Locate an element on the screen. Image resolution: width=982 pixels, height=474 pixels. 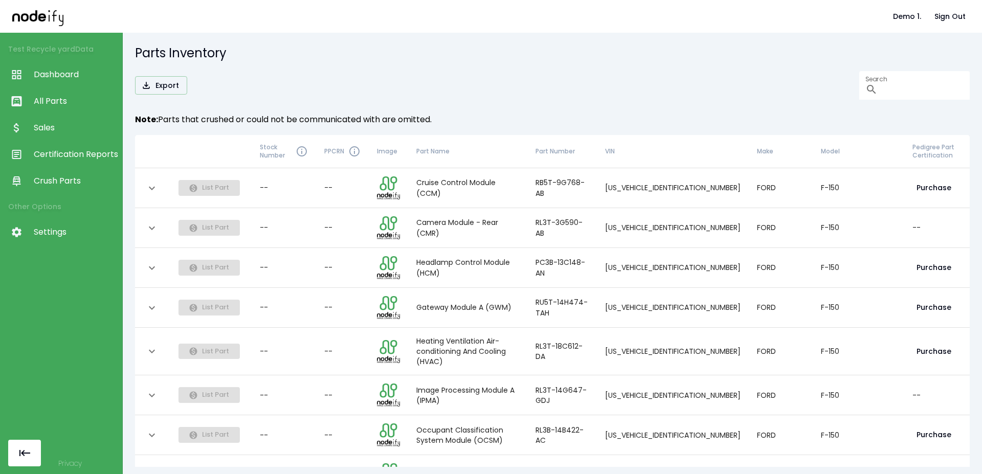
td: Gateway Module A (GWM) is located at coordinates (467, 308).